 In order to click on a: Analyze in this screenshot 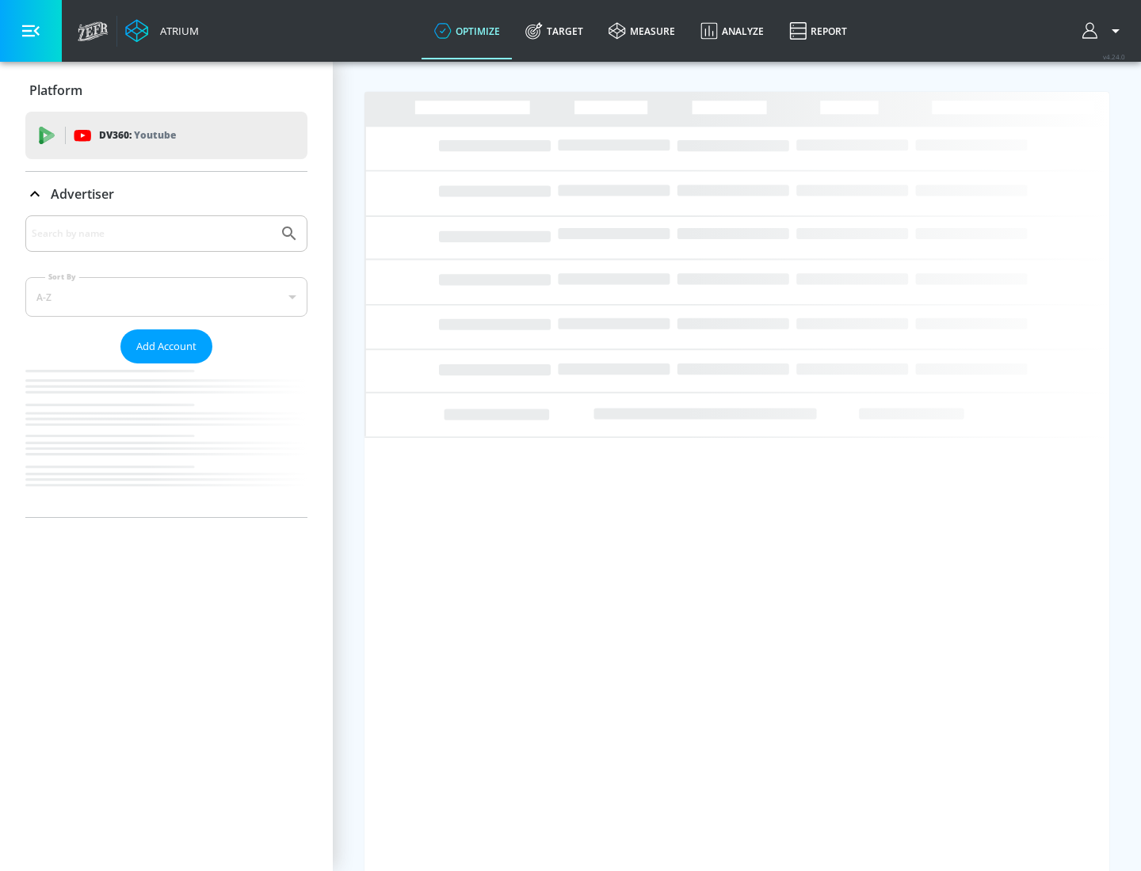, I will do `click(732, 31)`.